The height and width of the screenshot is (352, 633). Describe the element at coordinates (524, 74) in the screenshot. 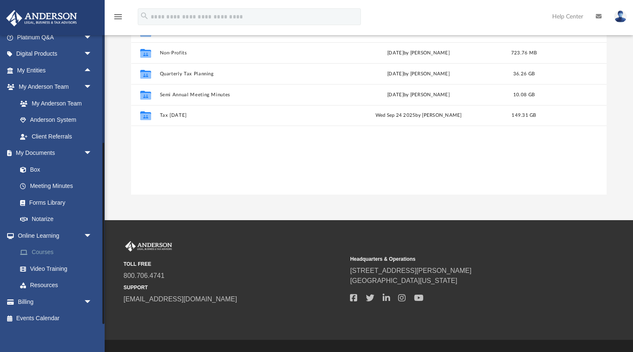

I see `span: 36.26 GB` at that location.